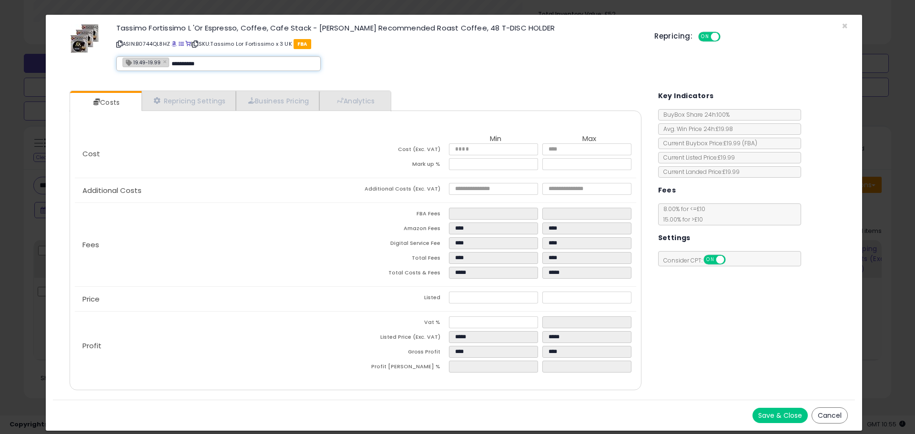 Image resolution: width=915 pixels, height=434 pixels. Describe the element at coordinates (674, 238) in the screenshot. I see `h5: Settings` at that location.